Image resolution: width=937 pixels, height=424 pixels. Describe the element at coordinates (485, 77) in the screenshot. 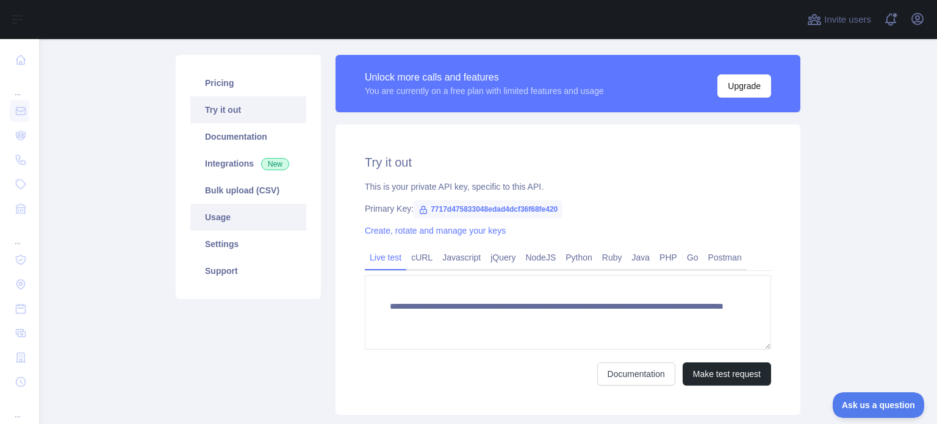

I see `div: Unlock more calls and features` at that location.